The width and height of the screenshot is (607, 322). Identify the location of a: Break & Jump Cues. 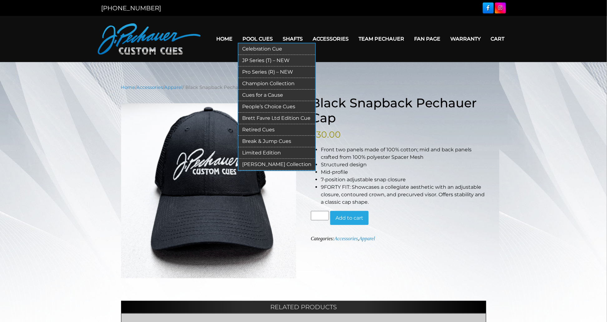
(277, 141).